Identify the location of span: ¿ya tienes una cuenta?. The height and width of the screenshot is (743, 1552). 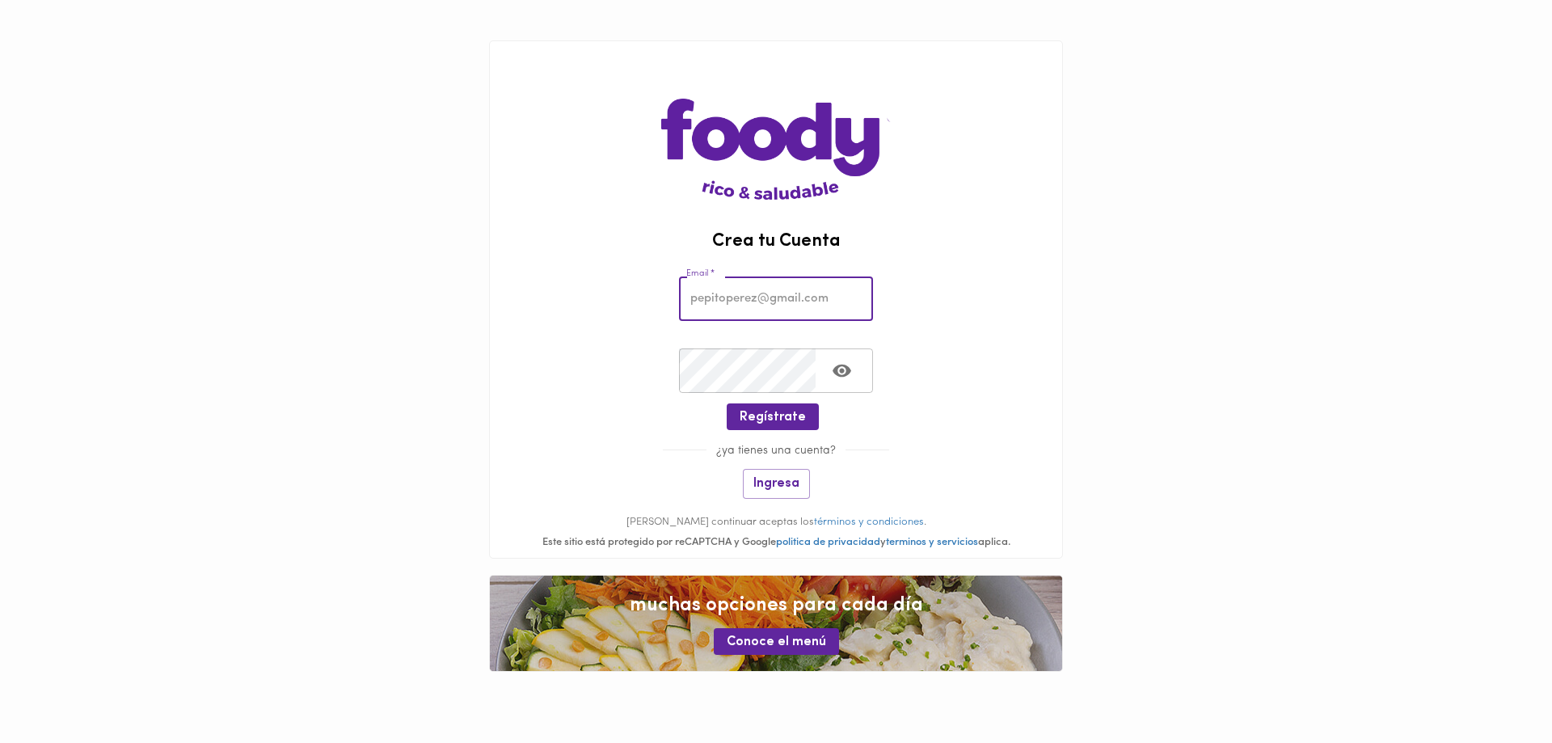
(776, 450).